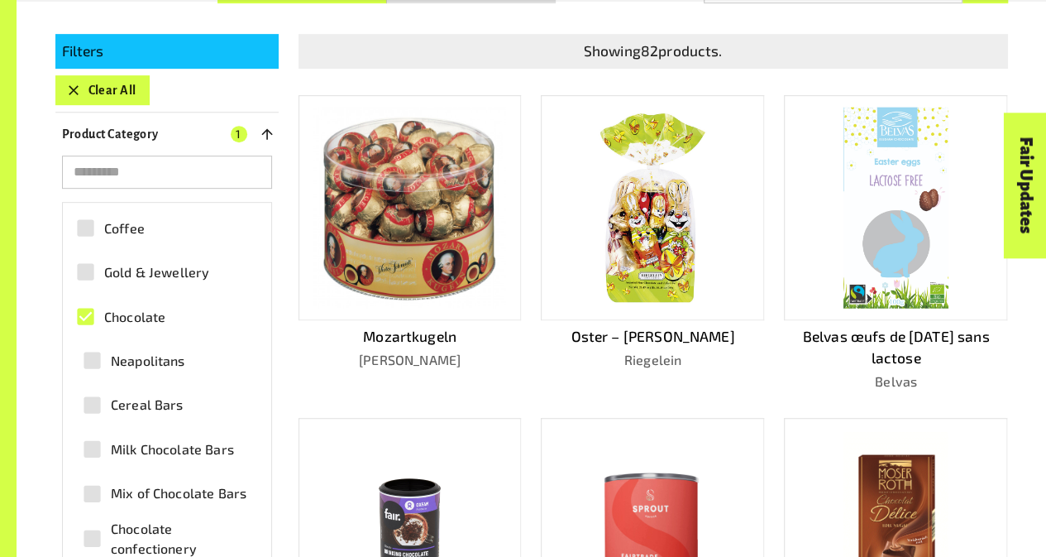  I want to click on span: Coffee, so click(124, 228).